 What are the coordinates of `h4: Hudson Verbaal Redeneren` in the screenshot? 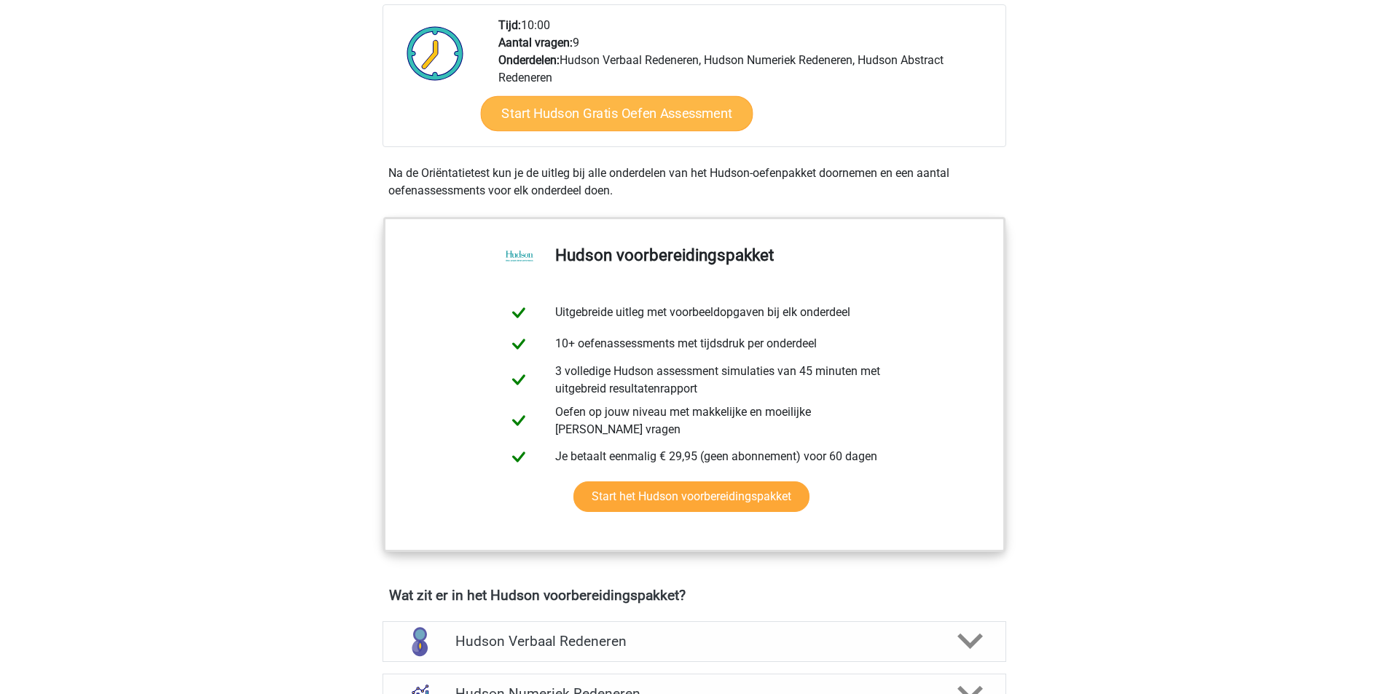 It's located at (693, 641).